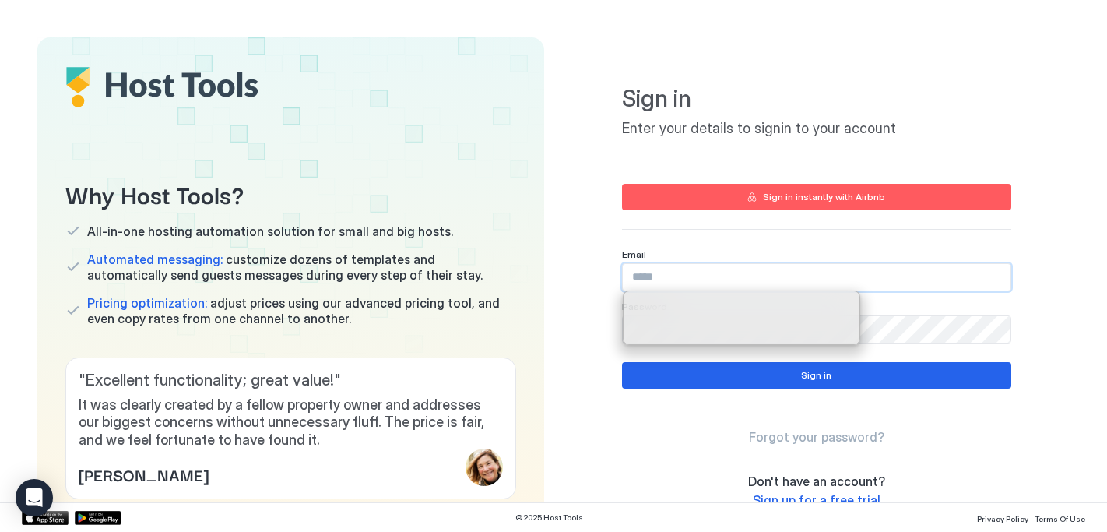 Image resolution: width=1107 pixels, height=532 pixels. I want to click on span: Don't have an account?, so click(817, 481).